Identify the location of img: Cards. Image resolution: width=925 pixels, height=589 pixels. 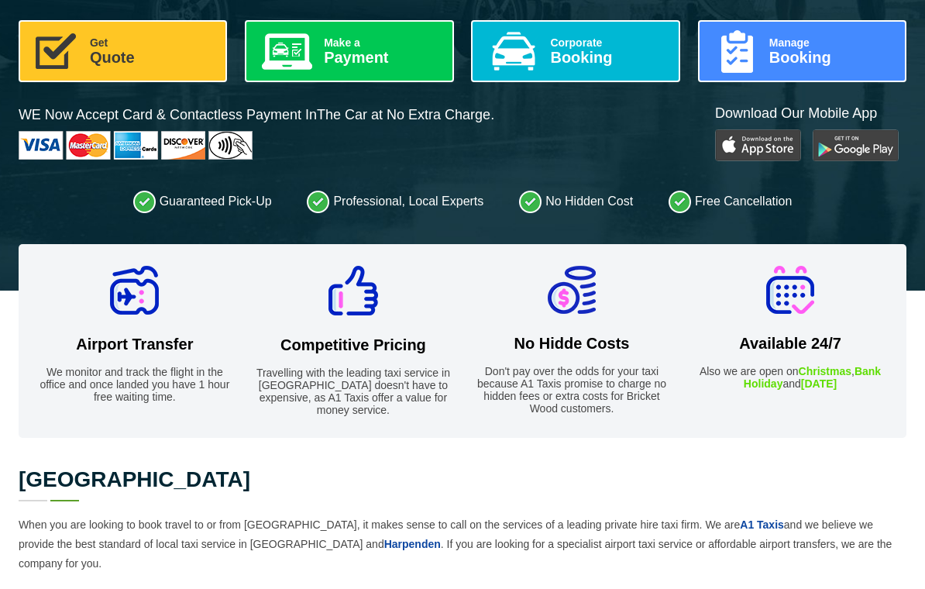
(136, 145).